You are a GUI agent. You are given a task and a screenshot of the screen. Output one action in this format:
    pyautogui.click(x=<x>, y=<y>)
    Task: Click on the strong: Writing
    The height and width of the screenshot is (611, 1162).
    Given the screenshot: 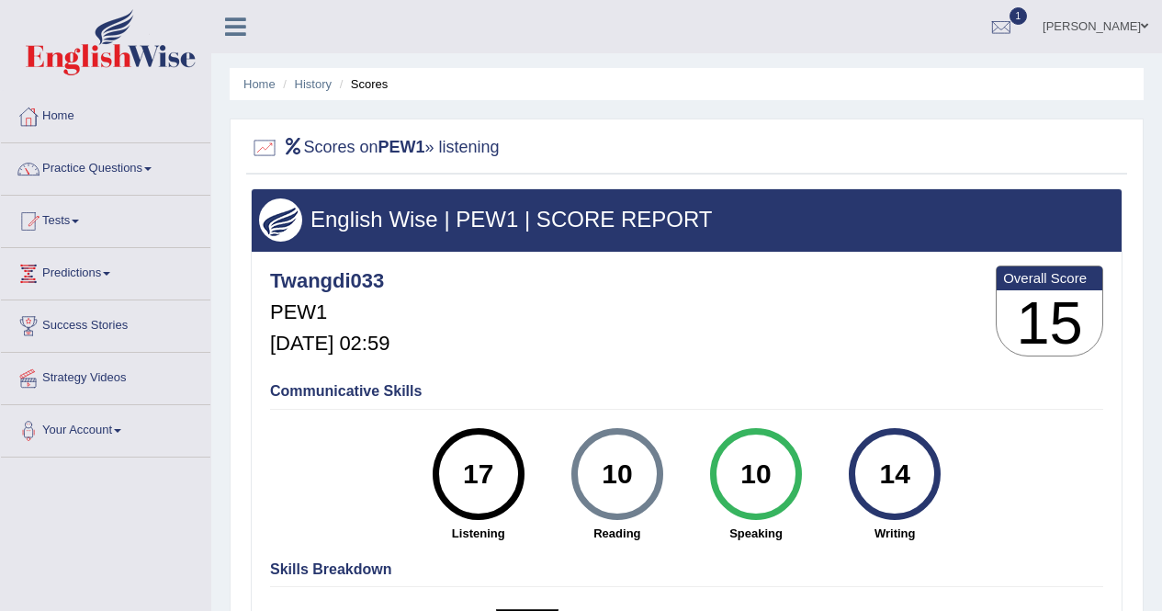 What is the action you would take?
    pyautogui.click(x=895, y=533)
    